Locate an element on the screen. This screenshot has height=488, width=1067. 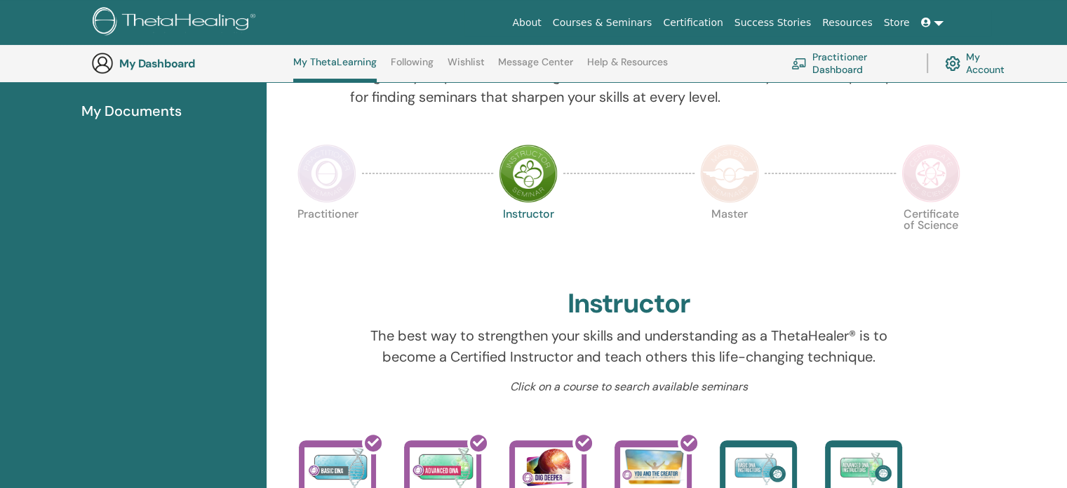
a: Following is located at coordinates (412, 67).